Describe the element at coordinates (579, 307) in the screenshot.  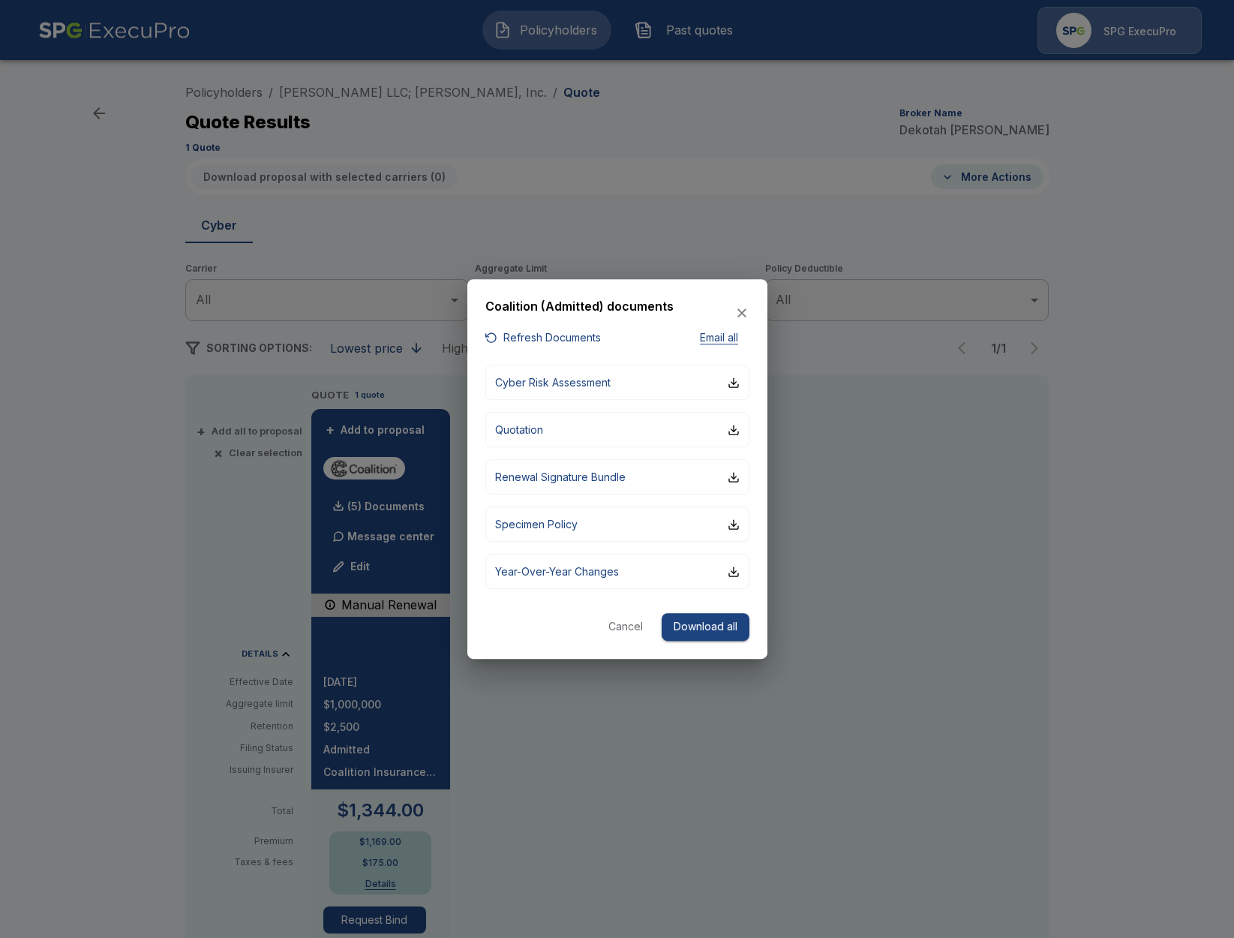
I see `h6: Coalition (Admitted) documents` at that location.